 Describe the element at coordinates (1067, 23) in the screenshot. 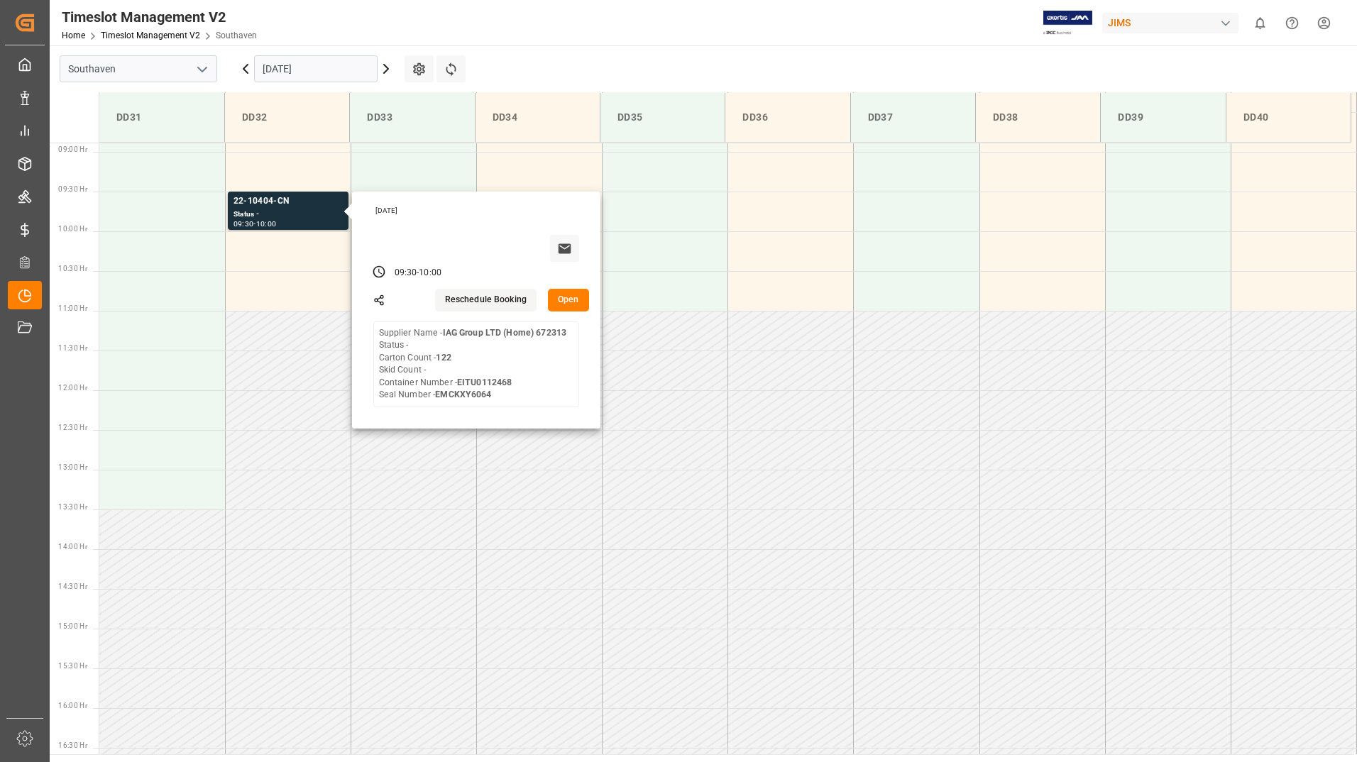

I see `img: Exertis%20JAM%20-%20Email%20Logo.jpg_1722504956.jpg` at that location.